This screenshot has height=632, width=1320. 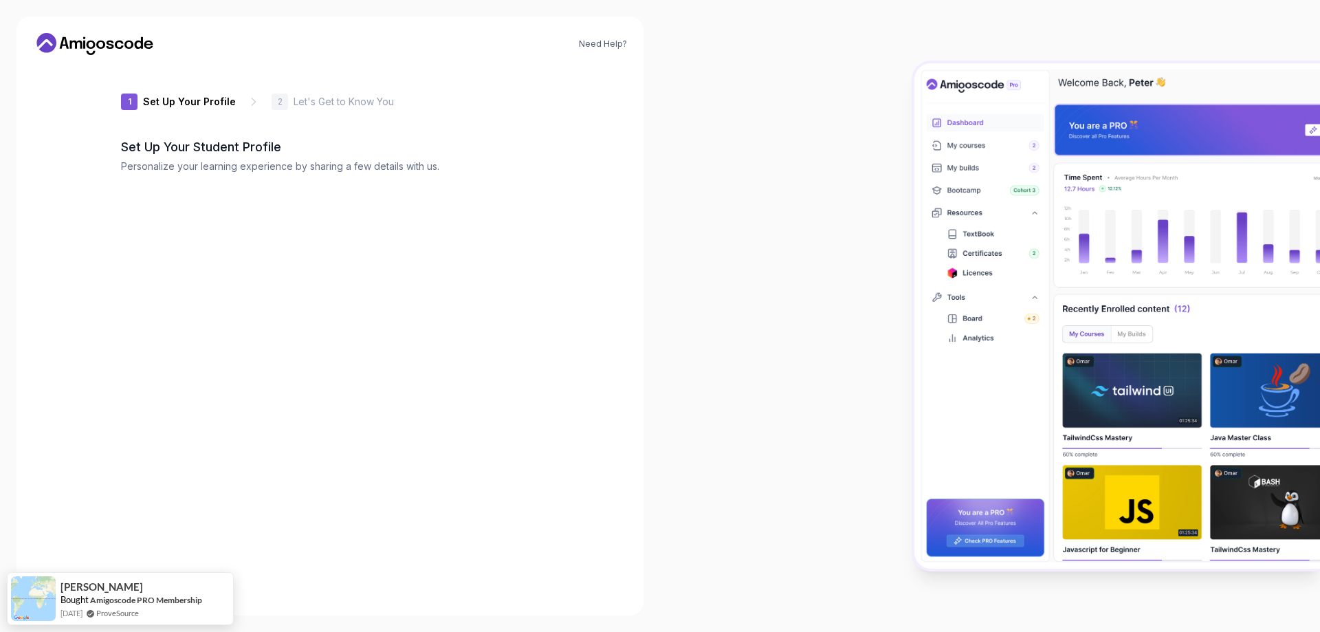 What do you see at coordinates (1117, 315) in the screenshot?
I see `img: Amigoscode Dashboard` at bounding box center [1117, 315].